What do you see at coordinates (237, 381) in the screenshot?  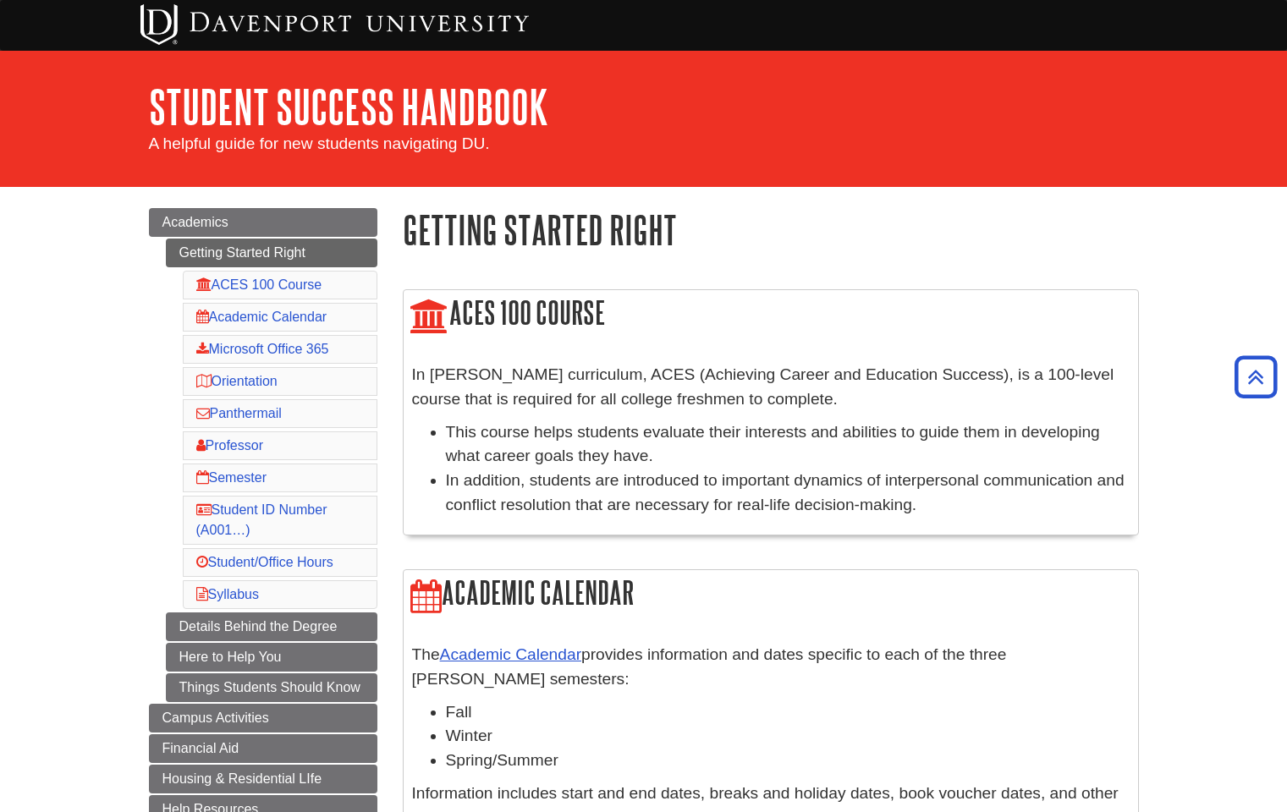 I see `a: Orientation` at bounding box center [237, 381].